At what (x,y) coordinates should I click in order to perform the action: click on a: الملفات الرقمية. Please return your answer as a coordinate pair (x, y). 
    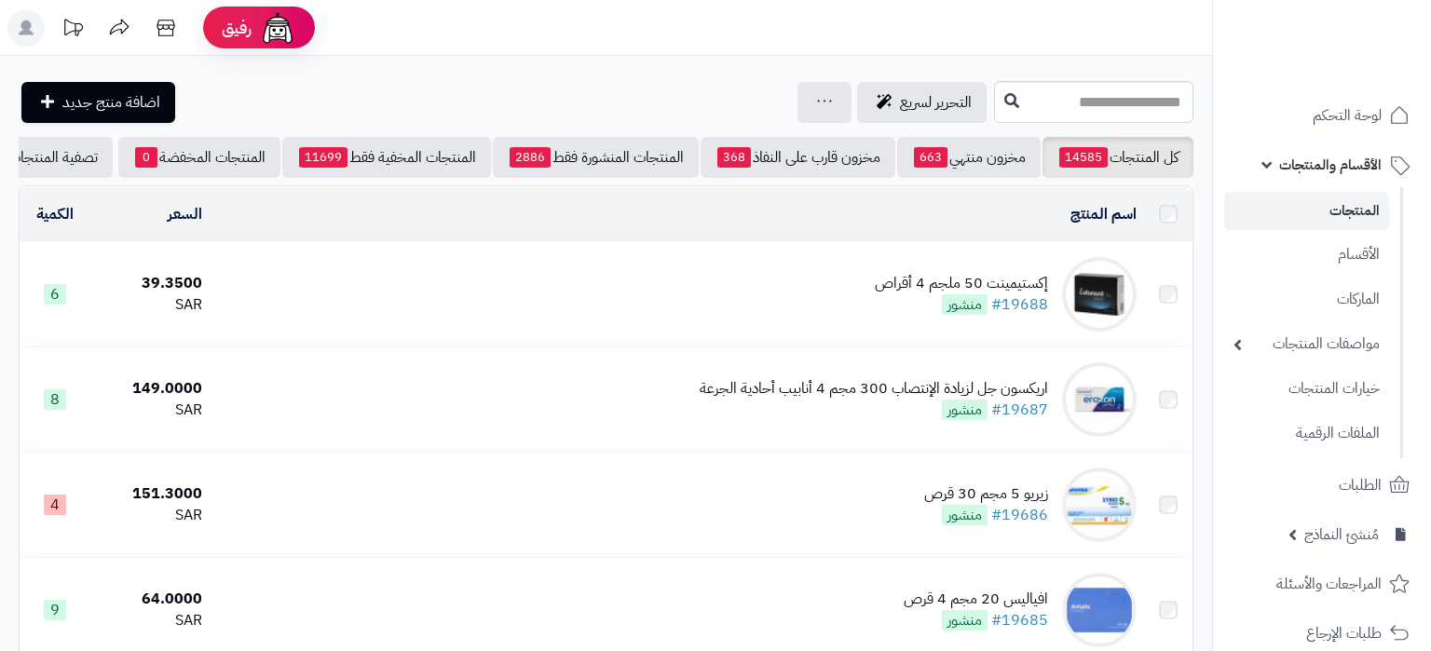
    Looking at the image, I should click on (1306, 433).